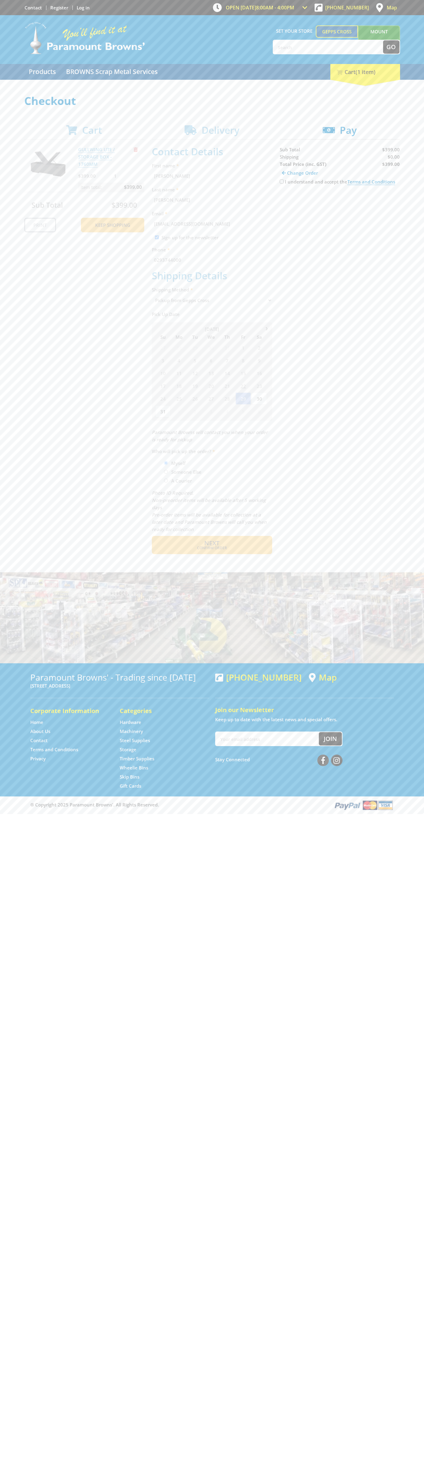 The image size is (424, 1474). Describe the element at coordinates (130, 786) in the screenshot. I see `a: Go to the Gift Cards page` at that location.